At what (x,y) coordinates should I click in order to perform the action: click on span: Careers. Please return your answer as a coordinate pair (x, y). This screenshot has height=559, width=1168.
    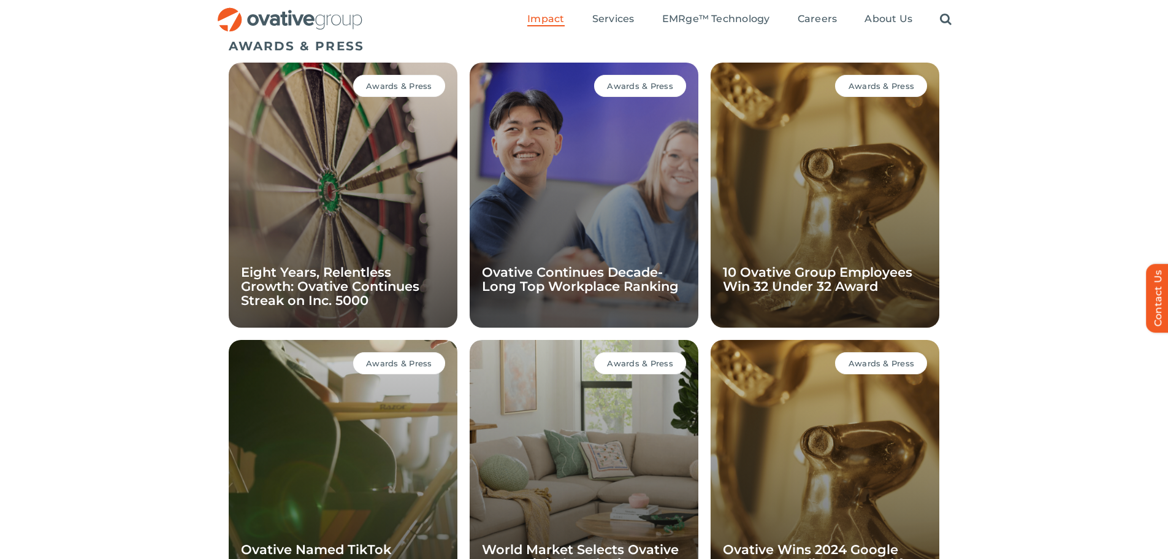
    Looking at the image, I should click on (817, 19).